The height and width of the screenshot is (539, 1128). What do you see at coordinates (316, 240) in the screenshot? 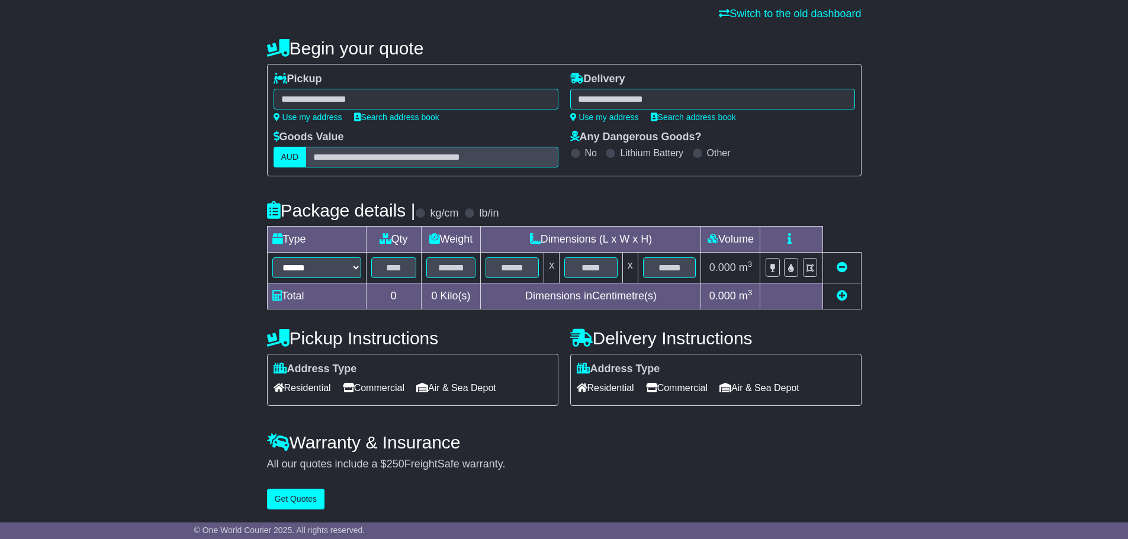
I see `td: Type` at bounding box center [316, 240].